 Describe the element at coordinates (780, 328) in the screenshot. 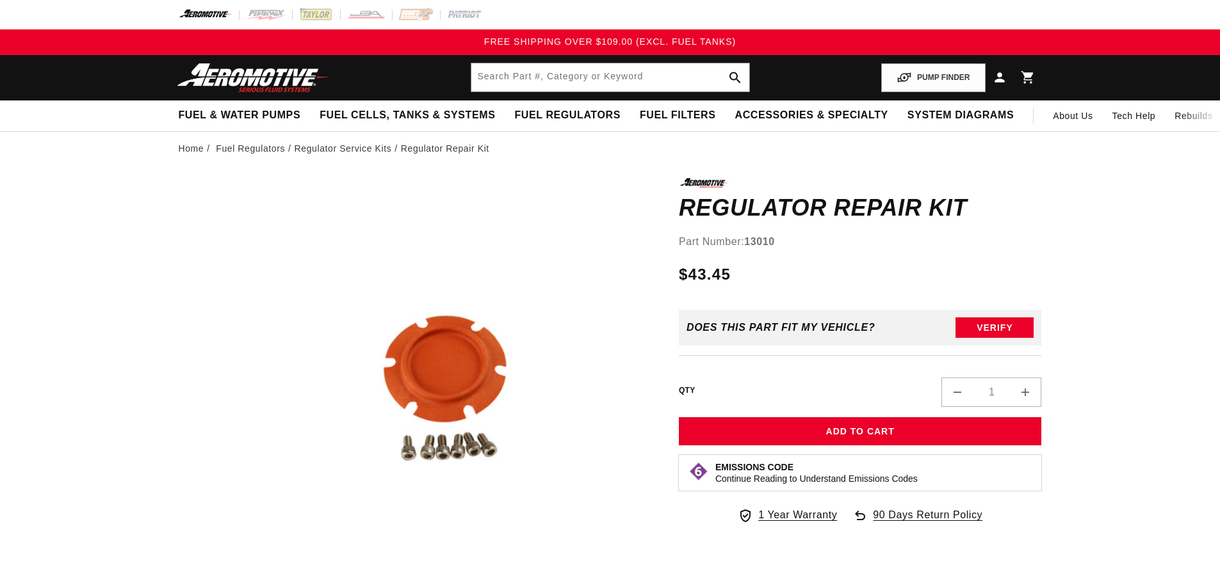

I see `div: Does This part fit My vehicle?` at that location.